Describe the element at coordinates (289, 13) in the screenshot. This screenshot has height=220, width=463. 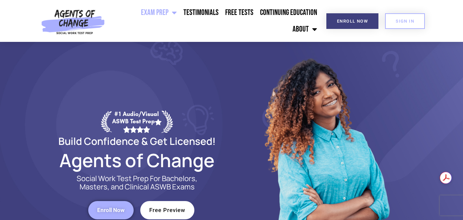
I see `a: Continuing Education` at that location.